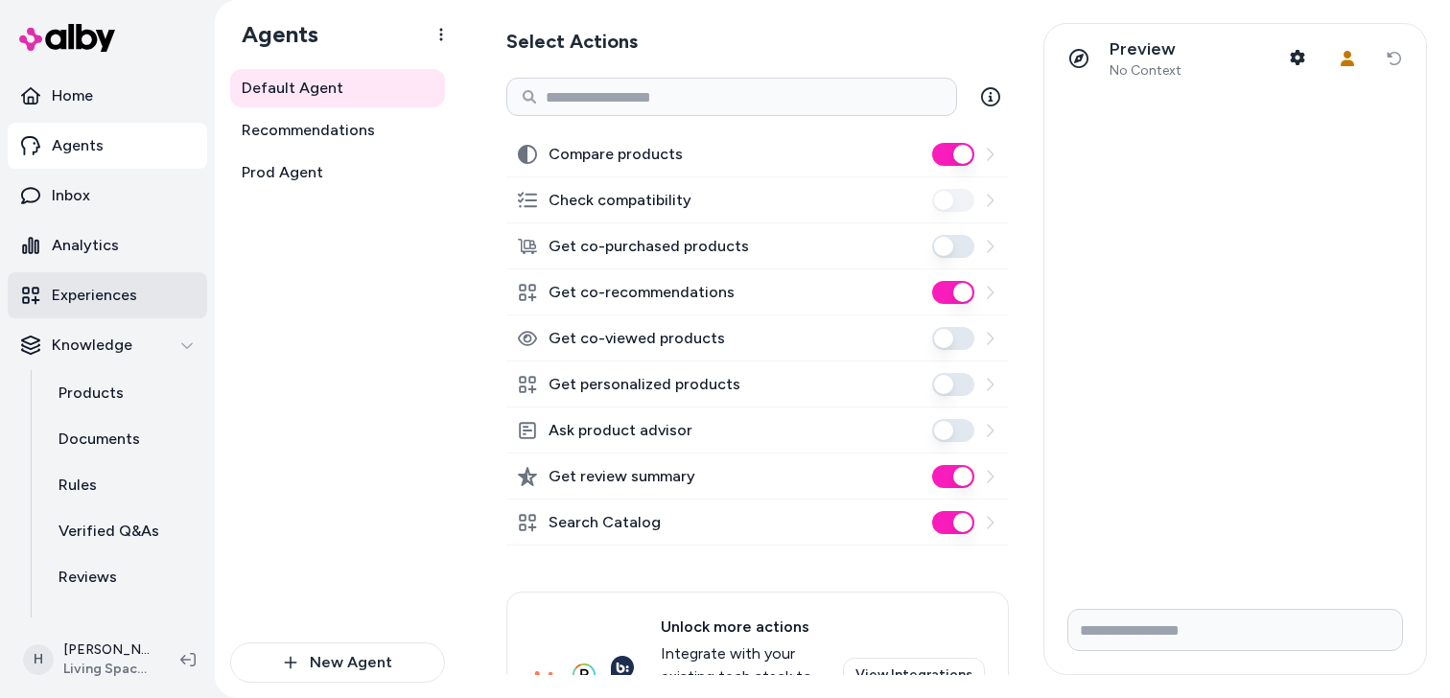 This screenshot has height=698, width=1450. What do you see at coordinates (338, 130) in the screenshot?
I see `a: Recommendations` at bounding box center [338, 130].